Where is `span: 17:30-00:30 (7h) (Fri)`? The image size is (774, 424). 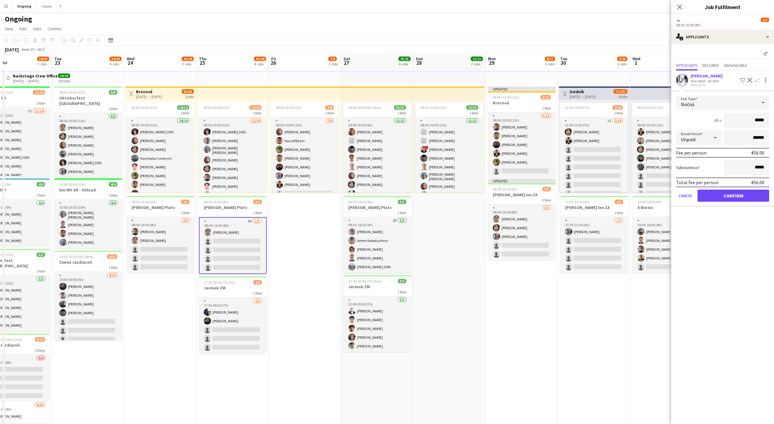
span: 17:30-00:30 (7h) (Fri) is located at coordinates (220, 282).